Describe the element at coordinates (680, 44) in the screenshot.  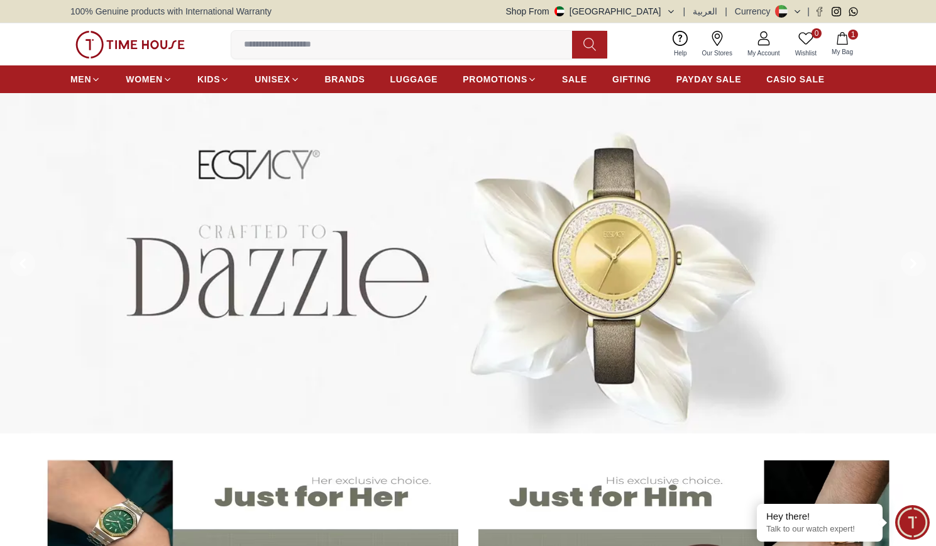
I see `a: Help` at that location.